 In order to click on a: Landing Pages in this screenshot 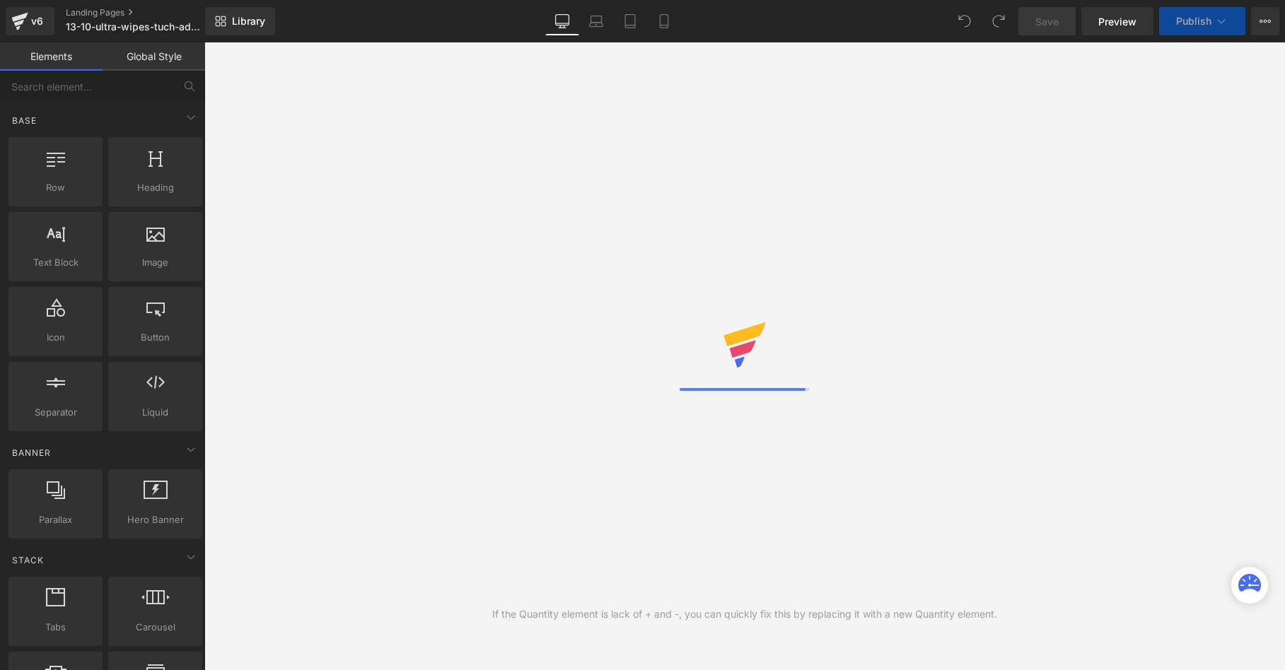, I will do `click(147, 13)`.